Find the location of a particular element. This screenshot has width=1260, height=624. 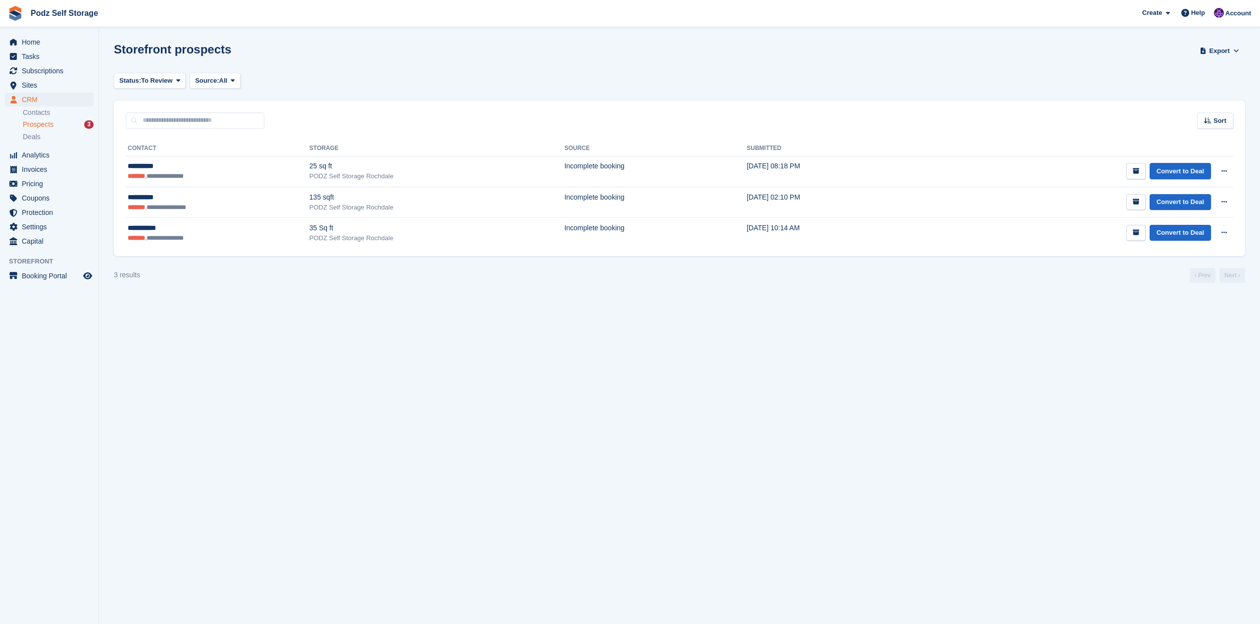

span: CRM is located at coordinates (51, 100).